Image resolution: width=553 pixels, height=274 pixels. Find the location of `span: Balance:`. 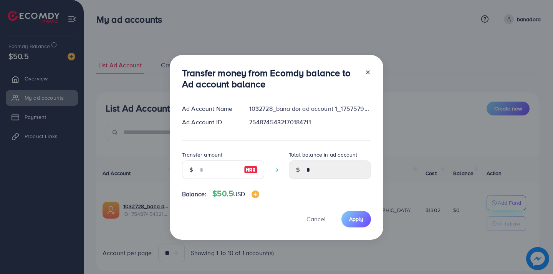

span: Balance: is located at coordinates (194, 194).